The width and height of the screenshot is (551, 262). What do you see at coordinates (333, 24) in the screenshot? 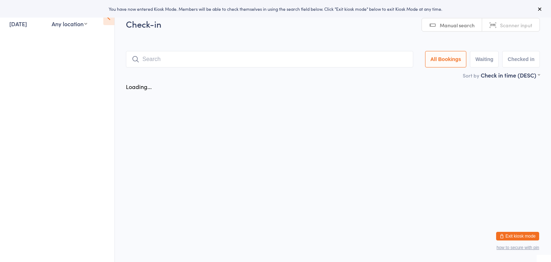
I see `h2: Check-in` at bounding box center [333, 24].